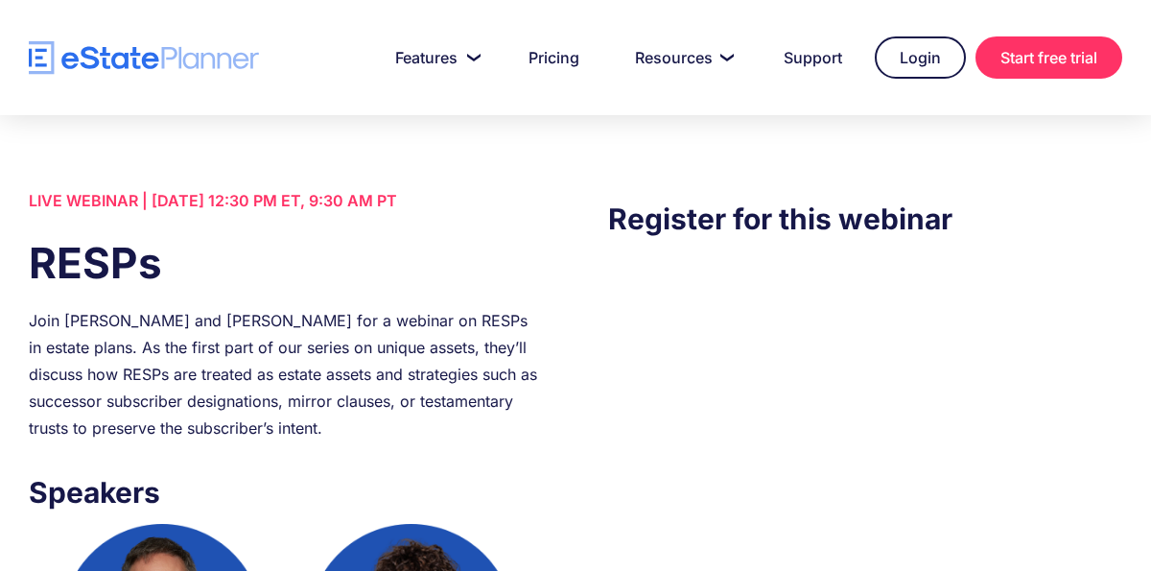 The image size is (1151, 571). I want to click on a: Resources, so click(681, 58).